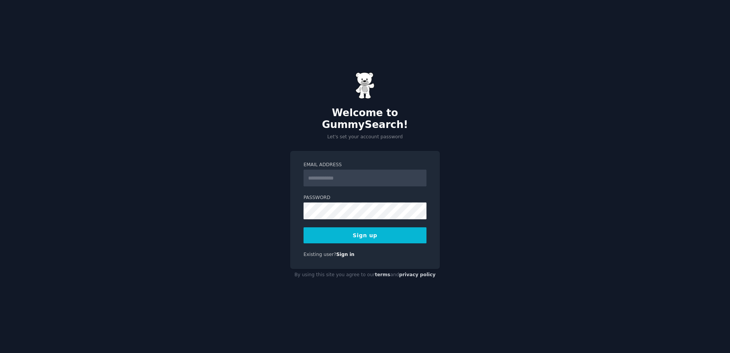 The height and width of the screenshot is (353, 730). Describe the element at coordinates (417, 274) in the screenshot. I see `a: privacy policy` at that location.